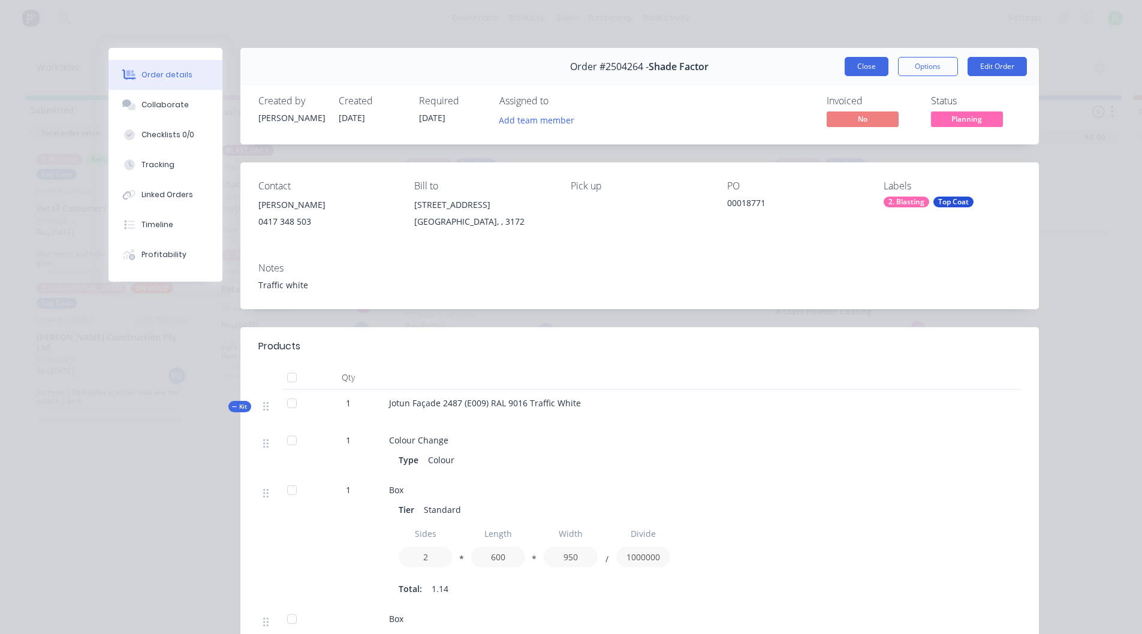 The image size is (1142, 634). I want to click on button: Checklists 0/0, so click(165, 135).